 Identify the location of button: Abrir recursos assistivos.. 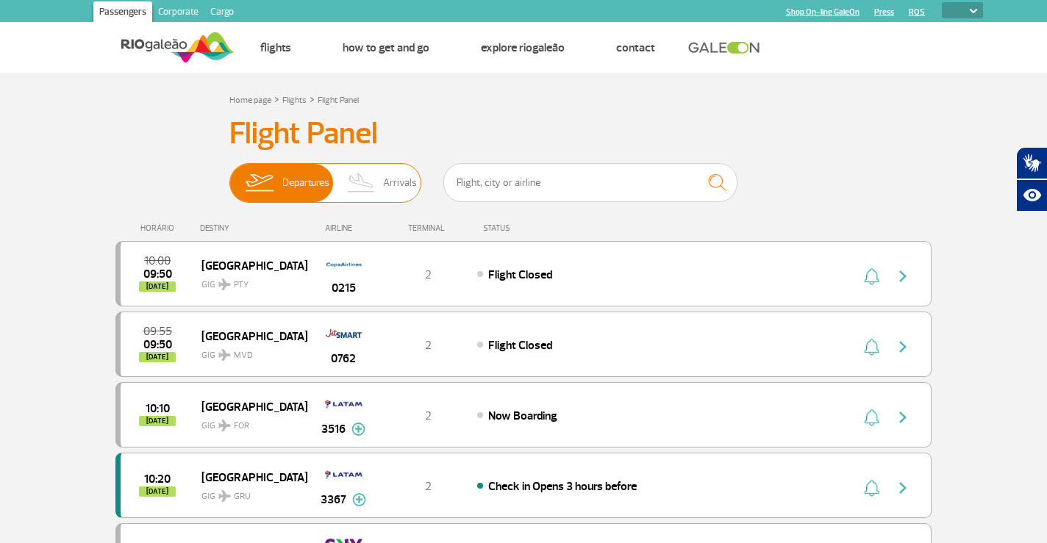
(1032, 196).